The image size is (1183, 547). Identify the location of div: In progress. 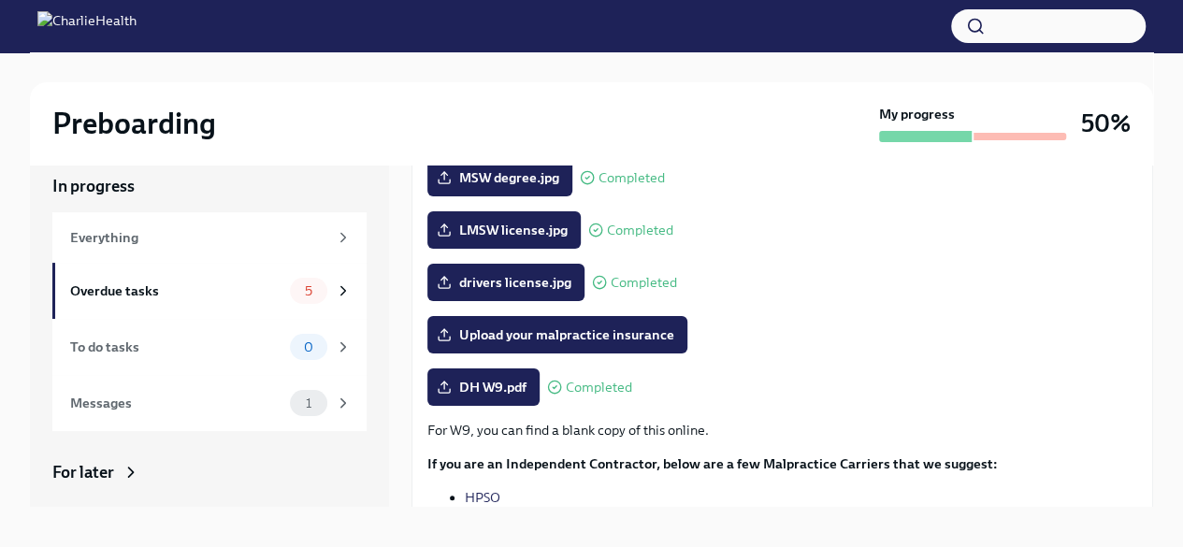
(210, 186).